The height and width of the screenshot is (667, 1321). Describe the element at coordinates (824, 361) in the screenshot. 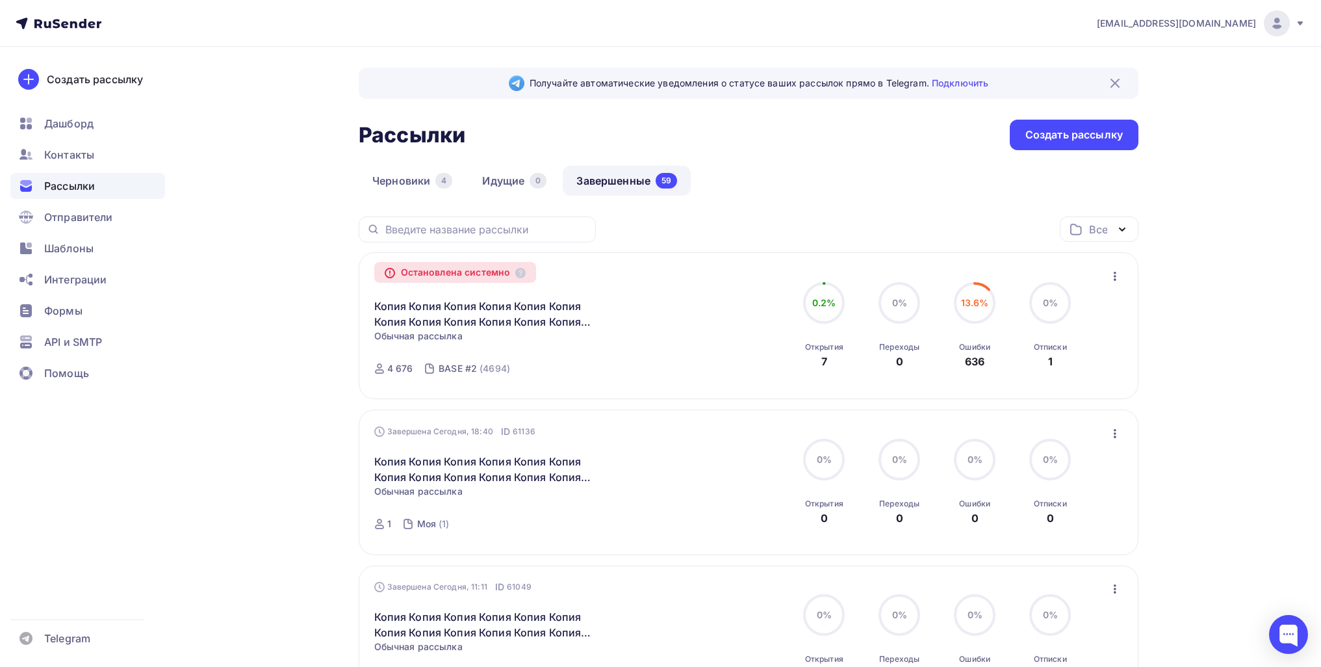

I see `div: 7` at that location.